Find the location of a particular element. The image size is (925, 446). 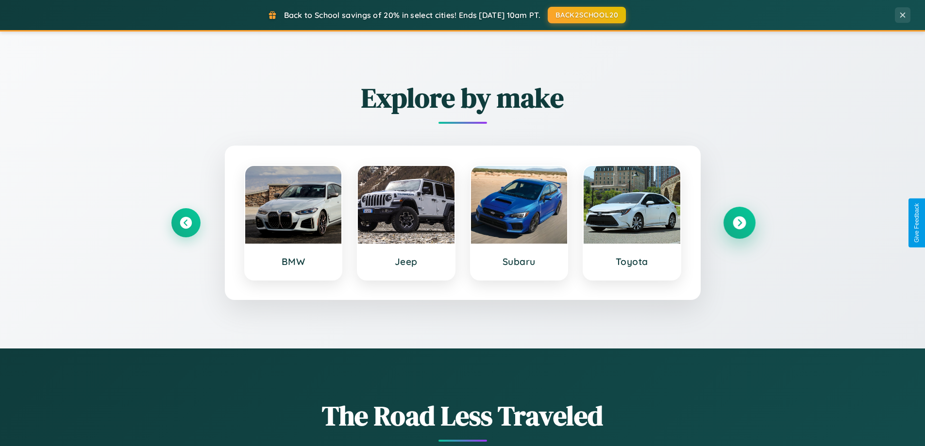

h2: Explore by make is located at coordinates (463, 98).